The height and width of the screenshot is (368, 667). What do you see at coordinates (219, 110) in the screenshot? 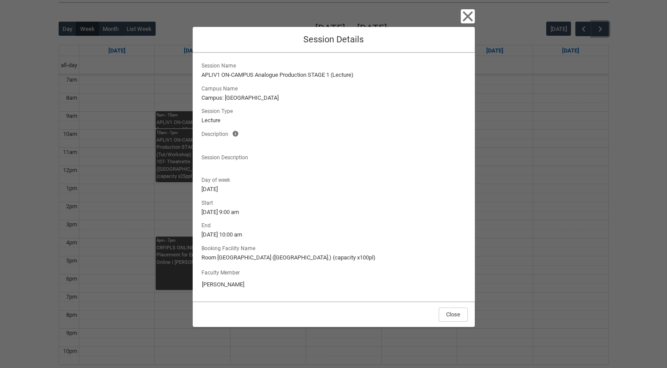
I see `span: Session Type` at bounding box center [219, 110].